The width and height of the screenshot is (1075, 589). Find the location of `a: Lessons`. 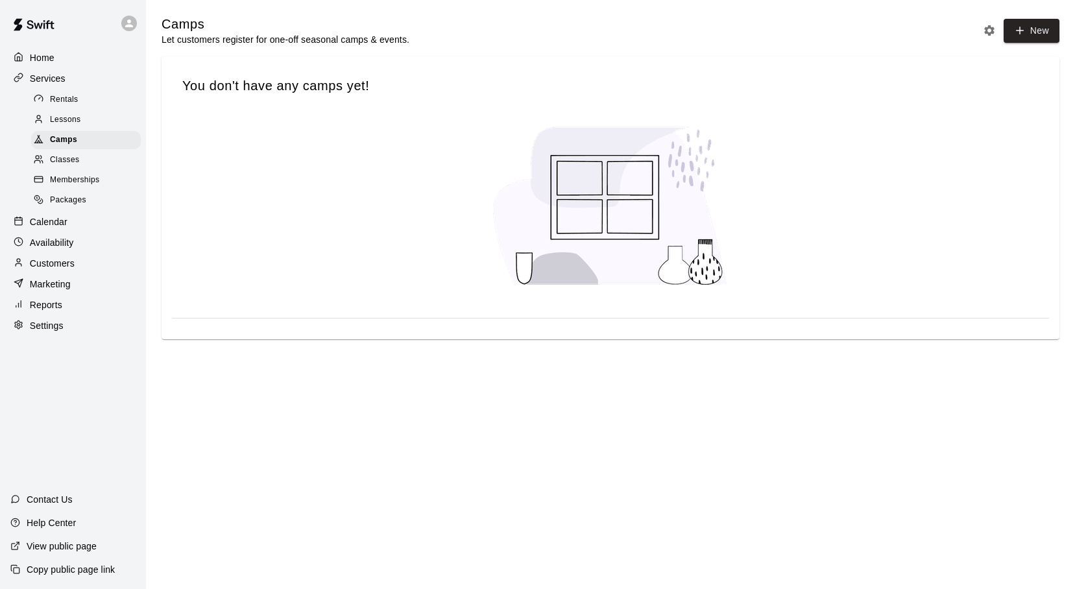

a: Lessons is located at coordinates (88, 119).